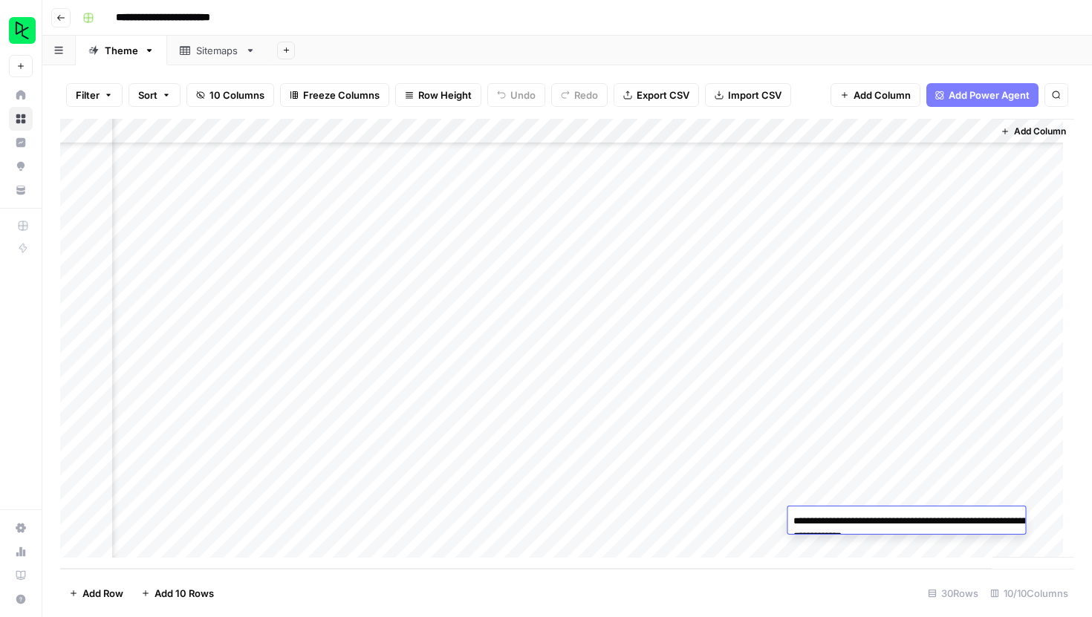 The height and width of the screenshot is (617, 1092). Describe the element at coordinates (21, 599) in the screenshot. I see `button: Help + Support` at that location.